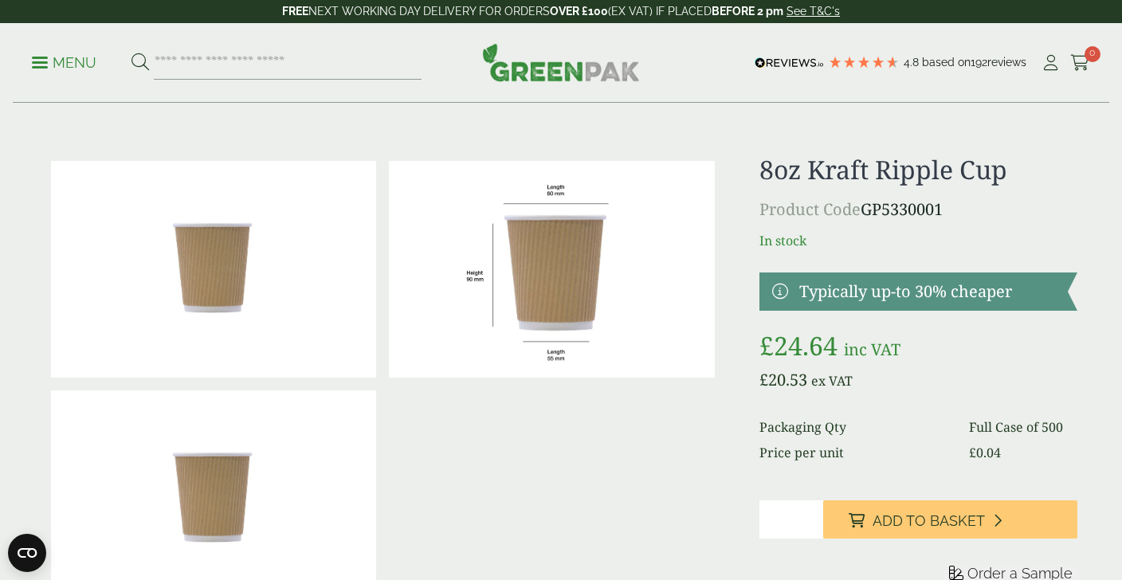 The width and height of the screenshot is (1122, 580). Describe the element at coordinates (748, 11) in the screenshot. I see `strong: BEFORE 2 pm` at that location.